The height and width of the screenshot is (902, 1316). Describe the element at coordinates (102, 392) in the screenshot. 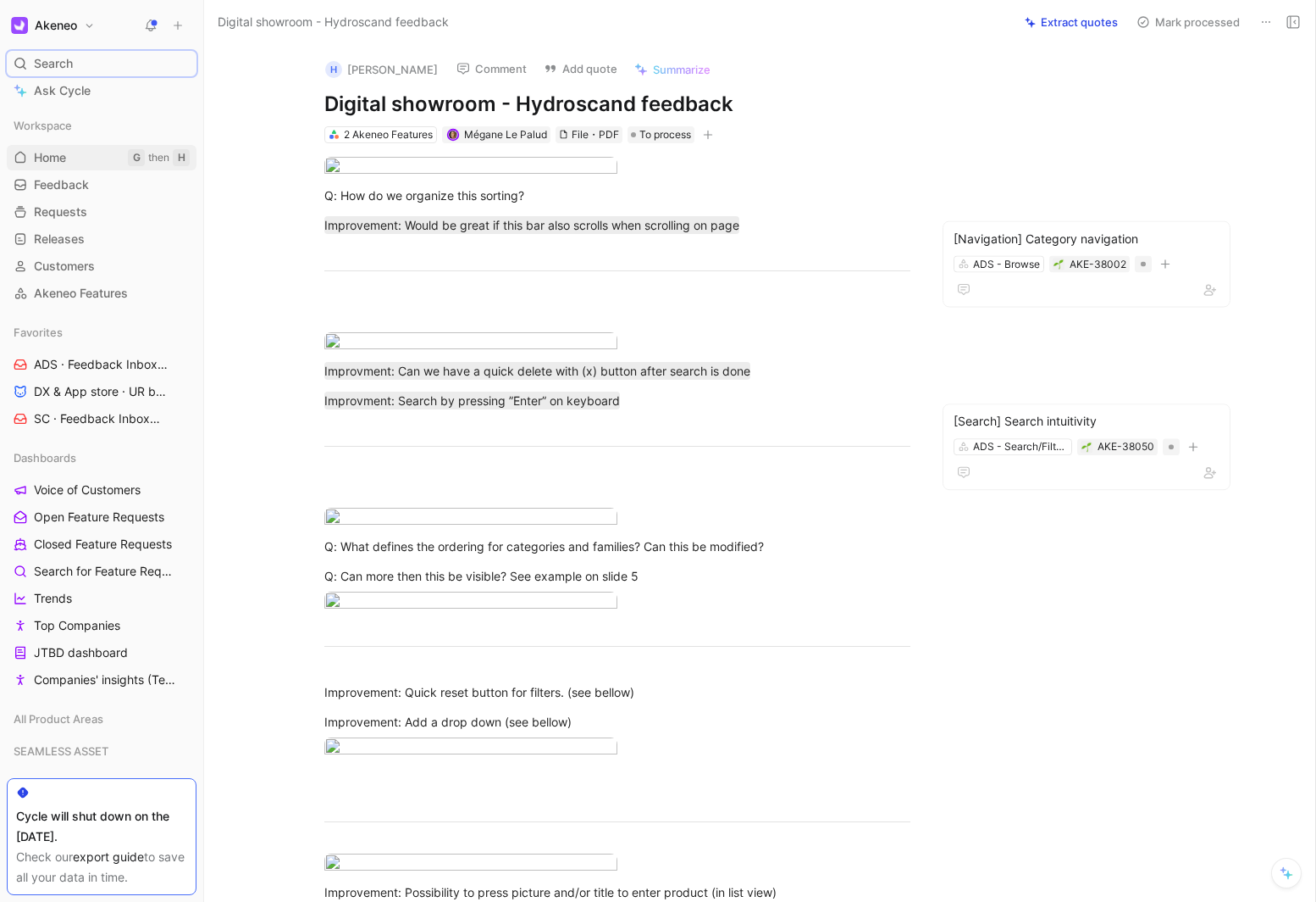

I see `span: DX & App store · UR by project` at that location.